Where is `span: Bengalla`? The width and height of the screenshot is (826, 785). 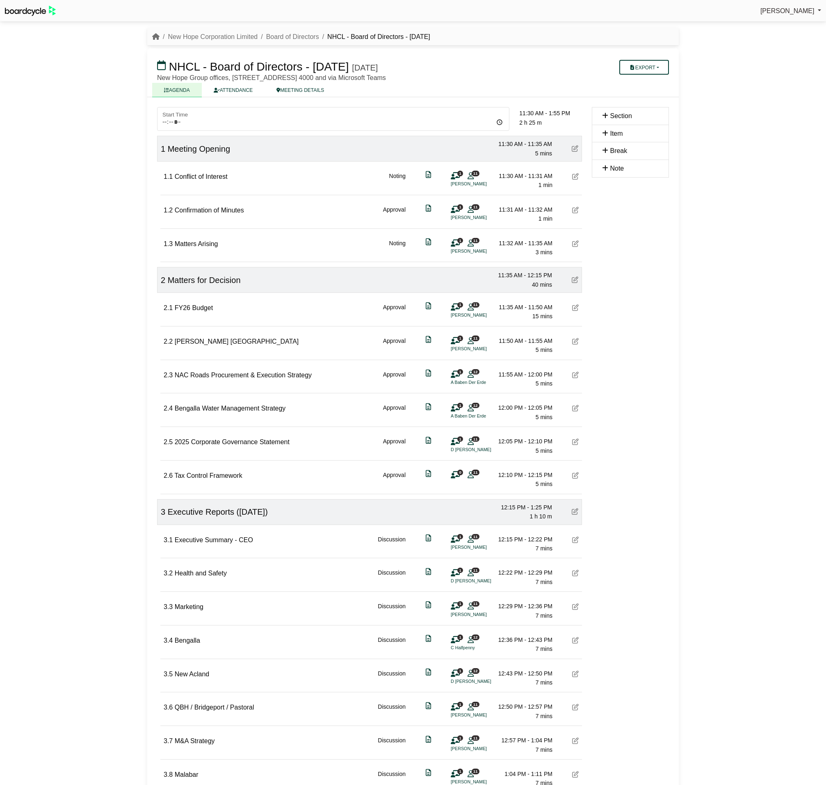 span: Bengalla is located at coordinates (187, 640).